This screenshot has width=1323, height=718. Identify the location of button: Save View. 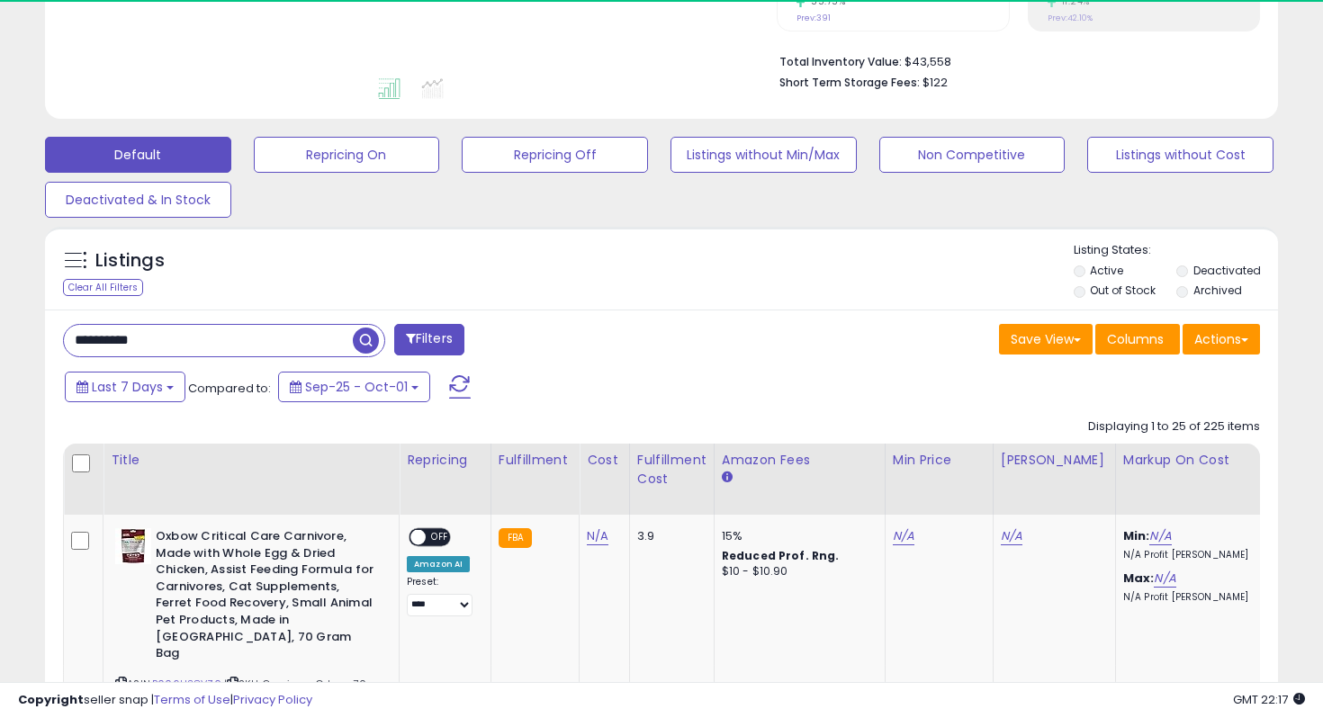
(1046, 339).